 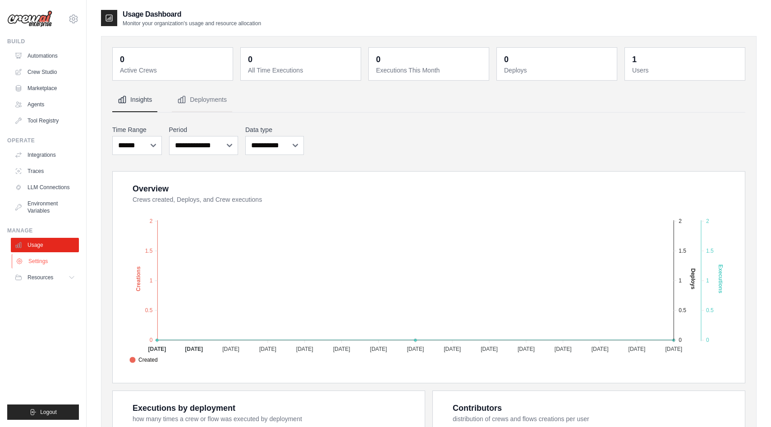 What do you see at coordinates (184, 409) in the screenshot?
I see `div: Executions by deployment` at bounding box center [184, 409].